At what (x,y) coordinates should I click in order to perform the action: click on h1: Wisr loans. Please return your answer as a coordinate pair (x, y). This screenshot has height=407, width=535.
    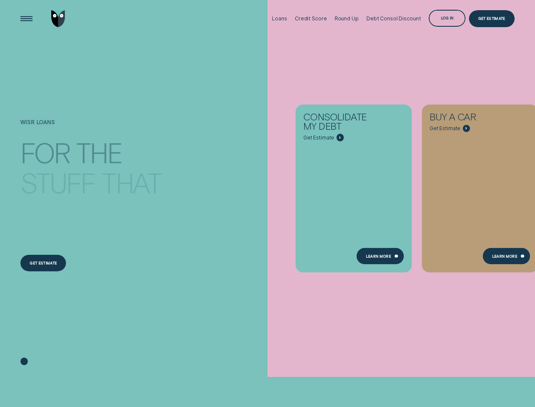
    Looking at the image, I should click on (91, 128).